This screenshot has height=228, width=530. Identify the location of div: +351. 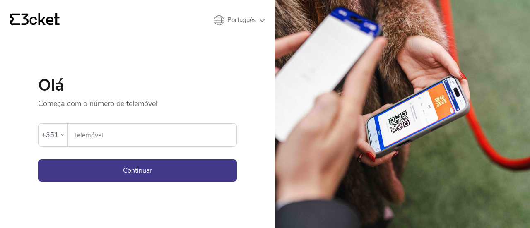
(50, 135).